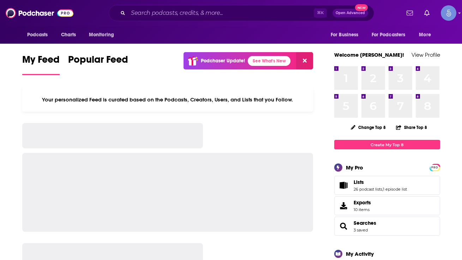 This screenshot has width=462, height=260. I want to click on button: Share Top 8, so click(411, 127).